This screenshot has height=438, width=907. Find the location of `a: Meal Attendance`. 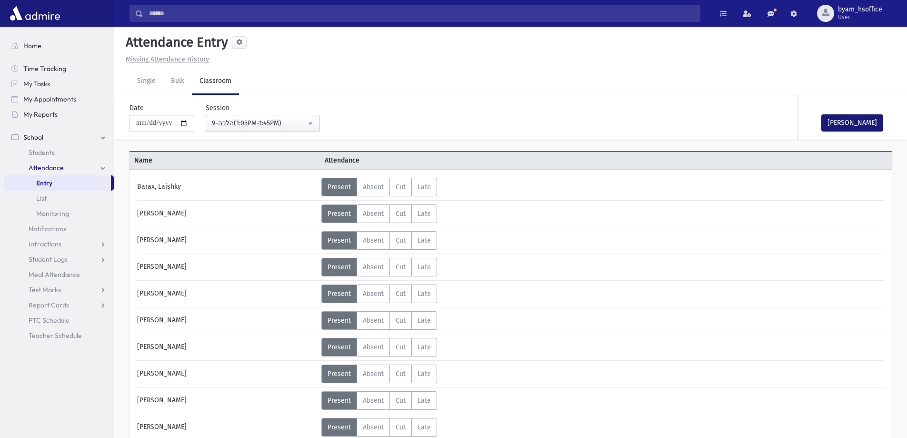

a: Meal Attendance is located at coordinates (59, 274).